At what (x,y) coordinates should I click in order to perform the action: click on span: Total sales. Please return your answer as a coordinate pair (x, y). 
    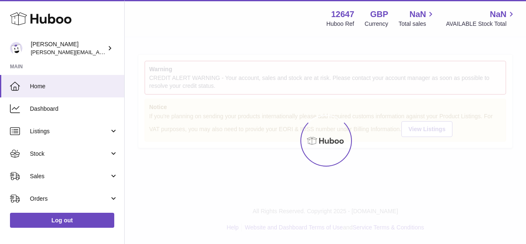
    Looking at the image, I should click on (417, 24).